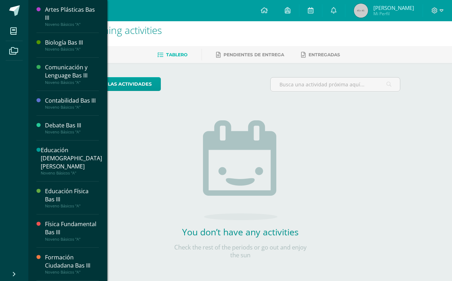  What do you see at coordinates (72, 228) in the screenshot?
I see `div: Física Fundamental Bas III` at bounding box center [72, 228].